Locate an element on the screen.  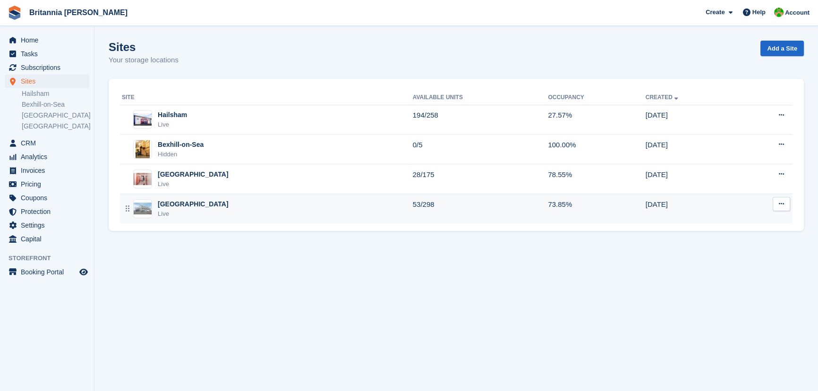
img: Image of Newhaven site is located at coordinates (143, 179).